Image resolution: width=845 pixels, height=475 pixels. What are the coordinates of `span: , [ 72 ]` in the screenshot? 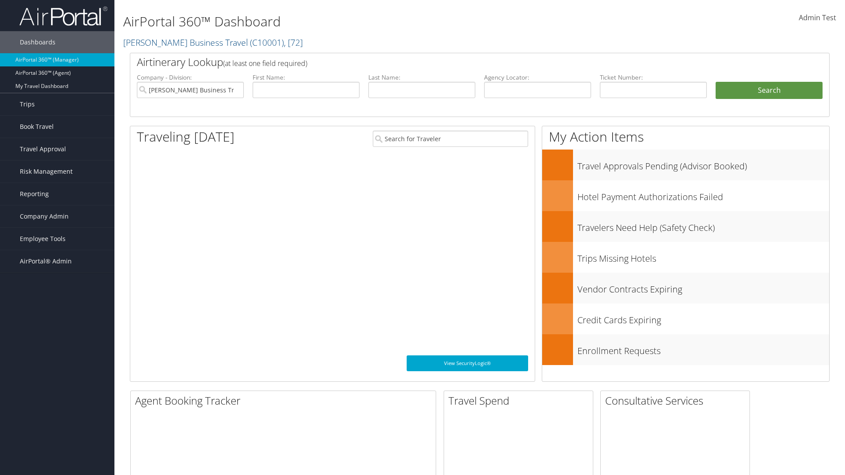 It's located at (293, 42).